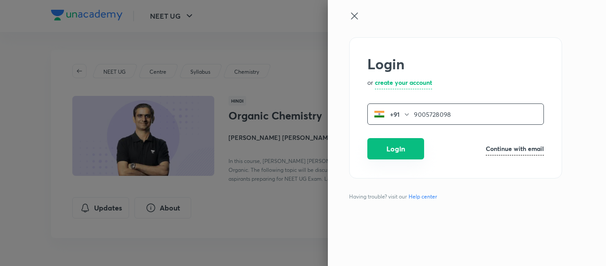  What do you see at coordinates (395, 197) in the screenshot?
I see `span: Having trouble? visit our` at bounding box center [395, 197].